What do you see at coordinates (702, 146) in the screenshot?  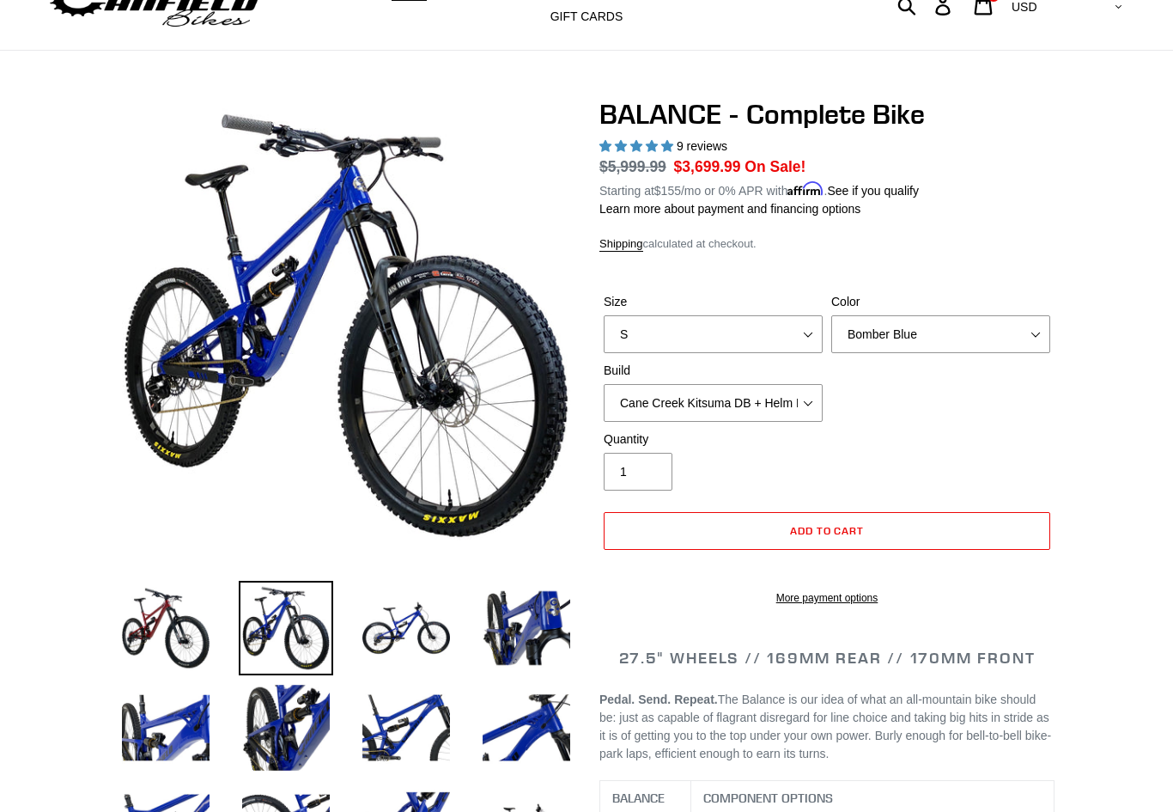 I see `span: 9 reviews` at bounding box center [702, 146].